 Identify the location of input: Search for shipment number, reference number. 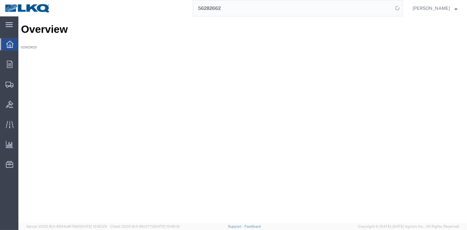
(293, 8).